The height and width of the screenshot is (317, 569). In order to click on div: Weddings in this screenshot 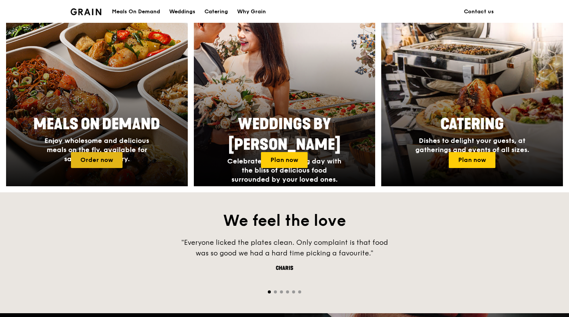, I will do `click(182, 12)`.